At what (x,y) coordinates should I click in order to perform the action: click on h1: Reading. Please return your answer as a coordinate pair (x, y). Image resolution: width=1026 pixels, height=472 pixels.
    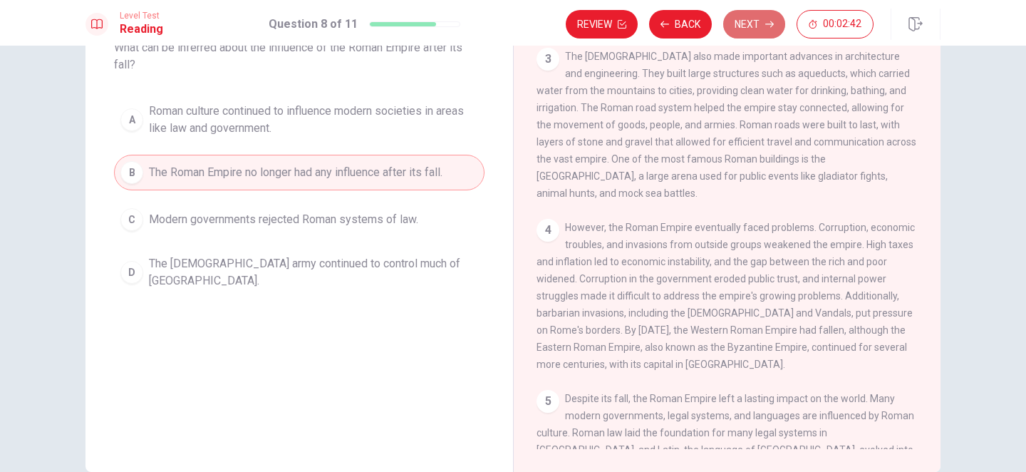
    Looking at the image, I should click on (141, 29).